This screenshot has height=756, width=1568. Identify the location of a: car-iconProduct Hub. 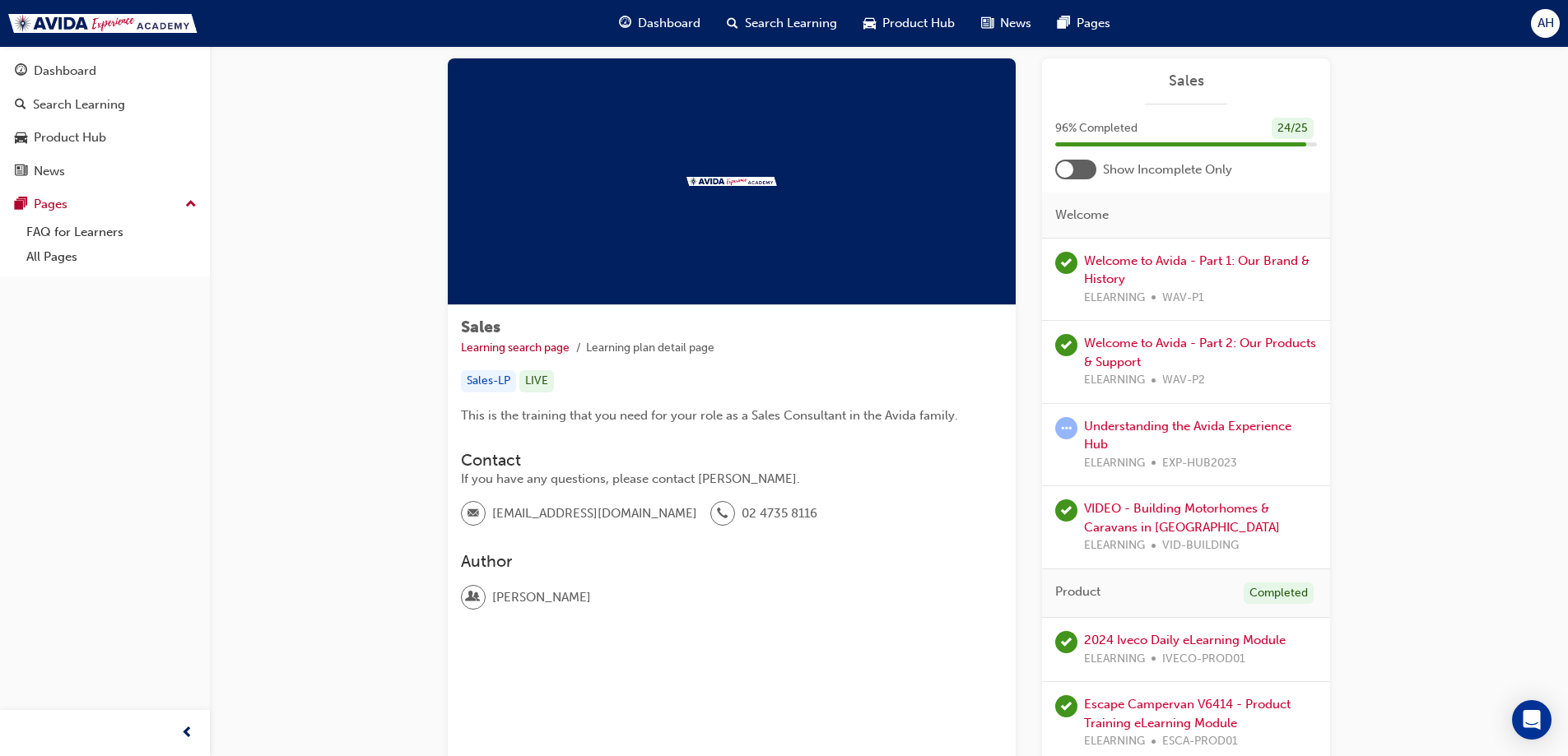
(908, 23).